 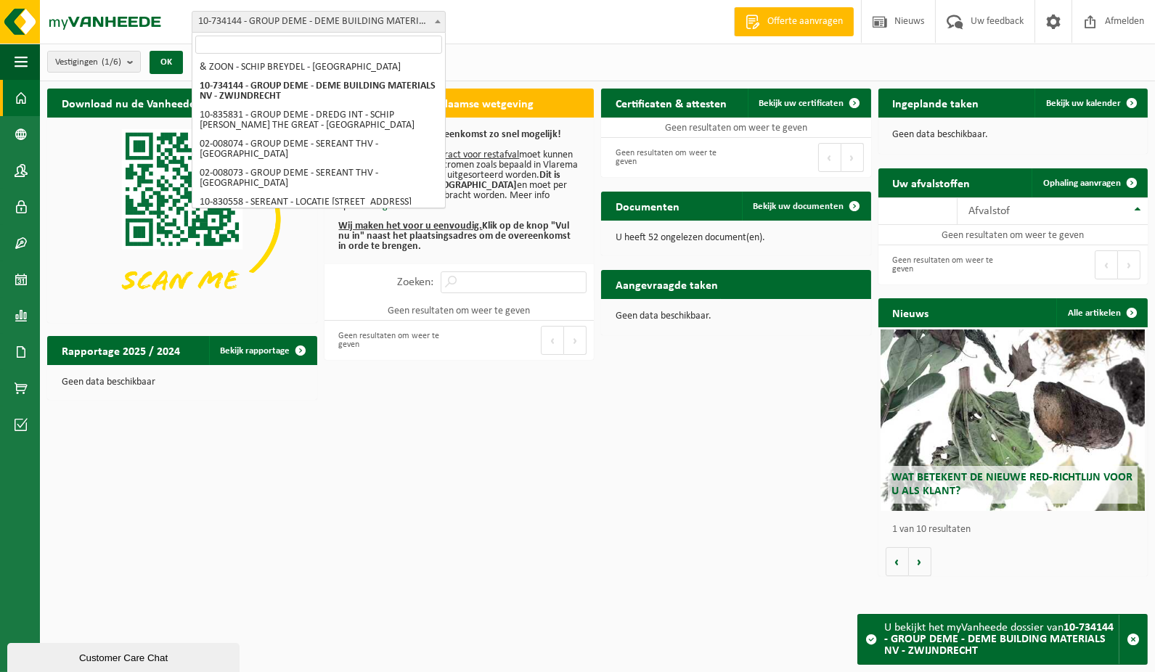 What do you see at coordinates (1001, 640) in the screenshot?
I see `div: U bekijkt het myVanheede dossier van` at bounding box center [1001, 640].